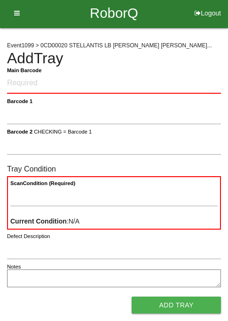  What do you see at coordinates (45, 222) in the screenshot?
I see `span: : N/A` at bounding box center [45, 222].